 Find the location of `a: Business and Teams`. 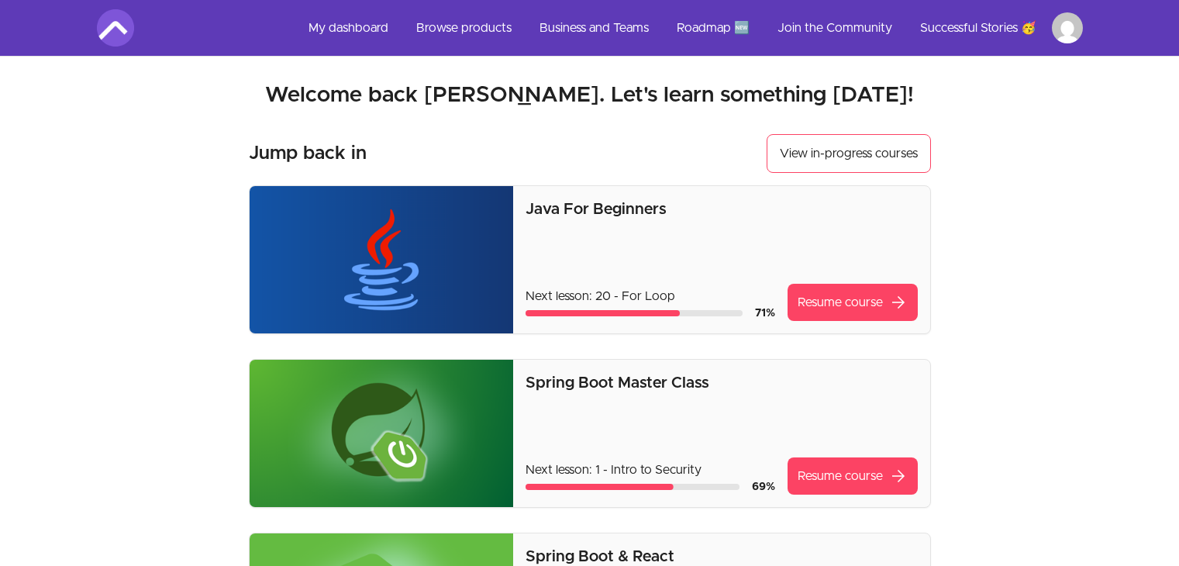

a: Business and Teams is located at coordinates (594, 28).